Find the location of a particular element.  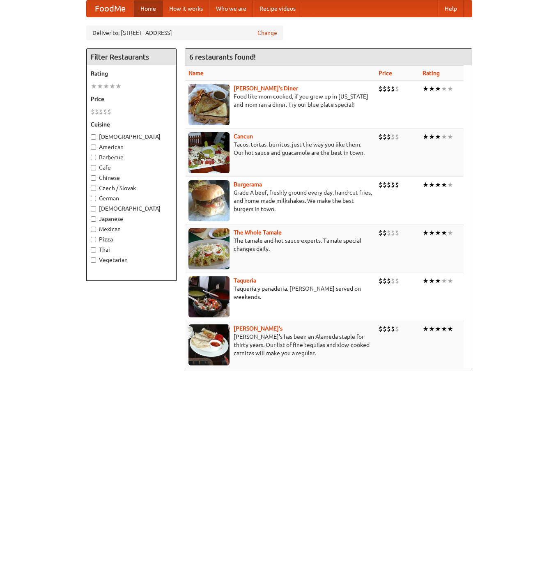

a: Home is located at coordinates (148, 9).